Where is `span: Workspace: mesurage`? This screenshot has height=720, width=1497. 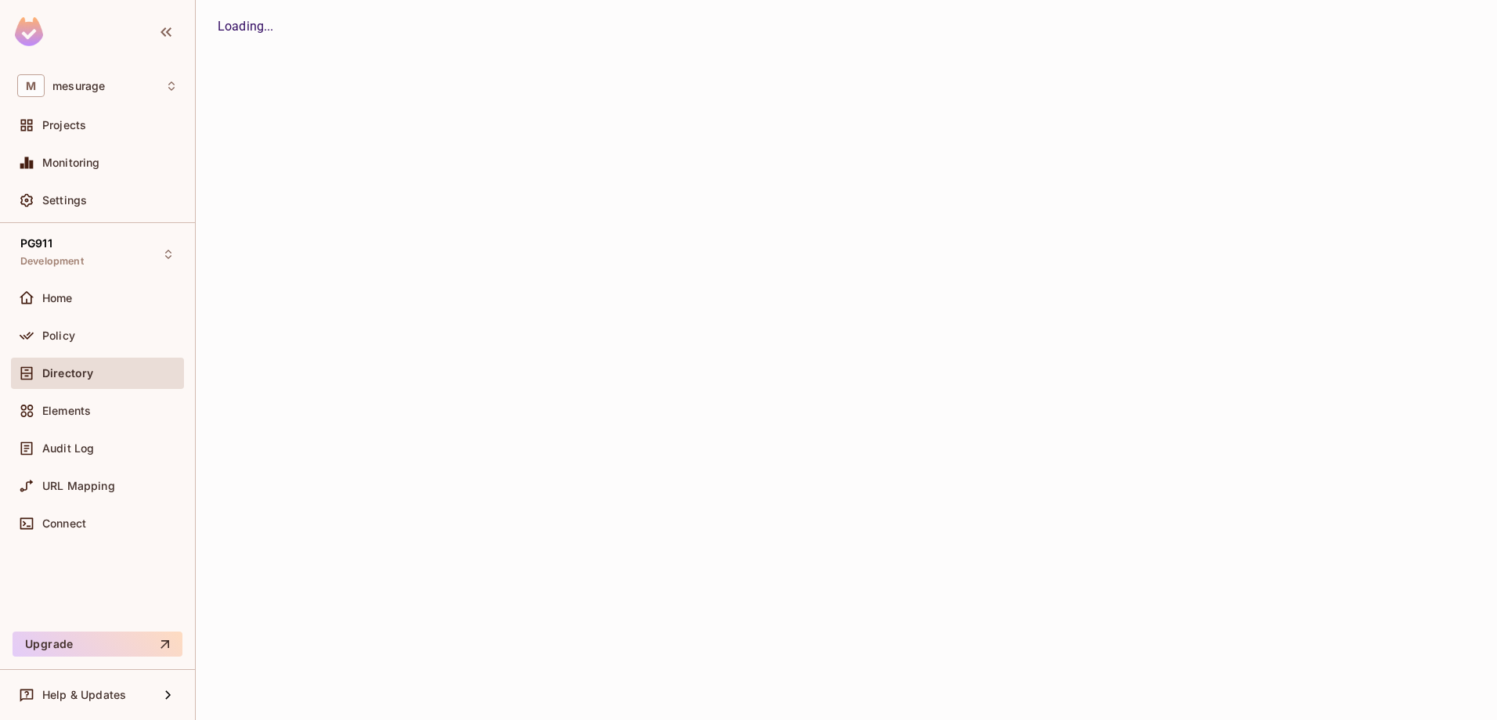 span: Workspace: mesurage is located at coordinates (78, 86).